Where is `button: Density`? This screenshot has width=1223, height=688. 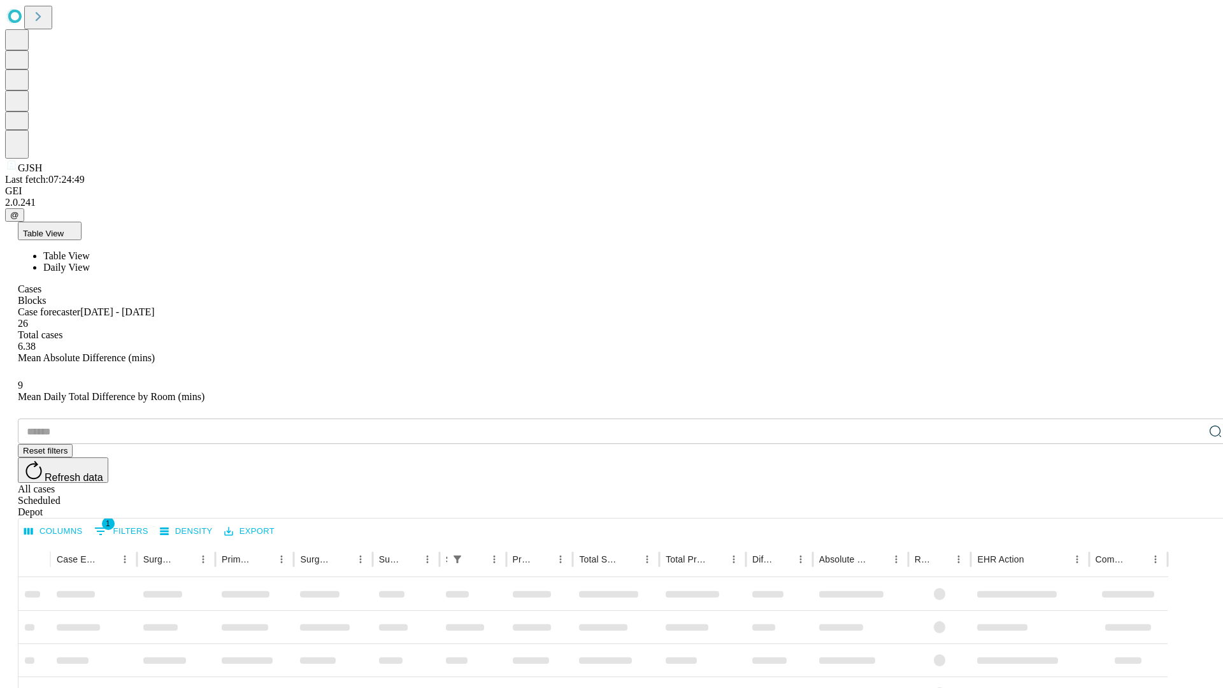
button: Density is located at coordinates (186, 531).